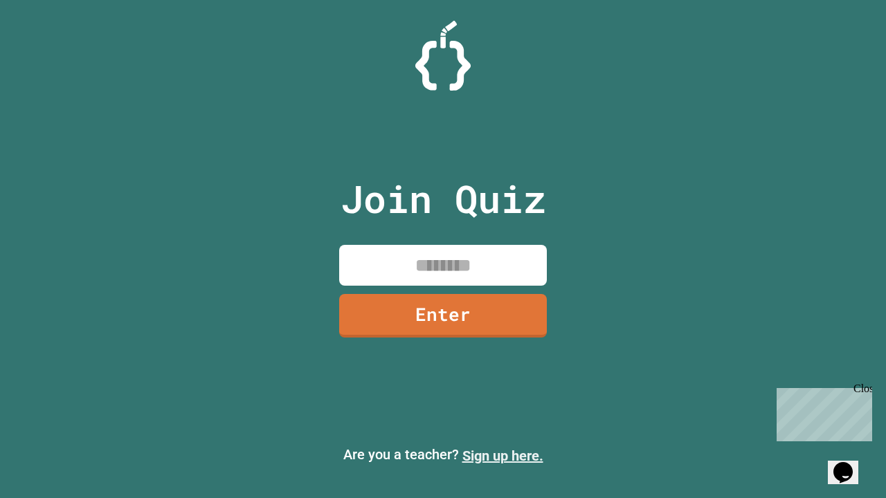 The image size is (886, 498). What do you see at coordinates (443, 55) in the screenshot?
I see `img: Logo.svg` at bounding box center [443, 55].